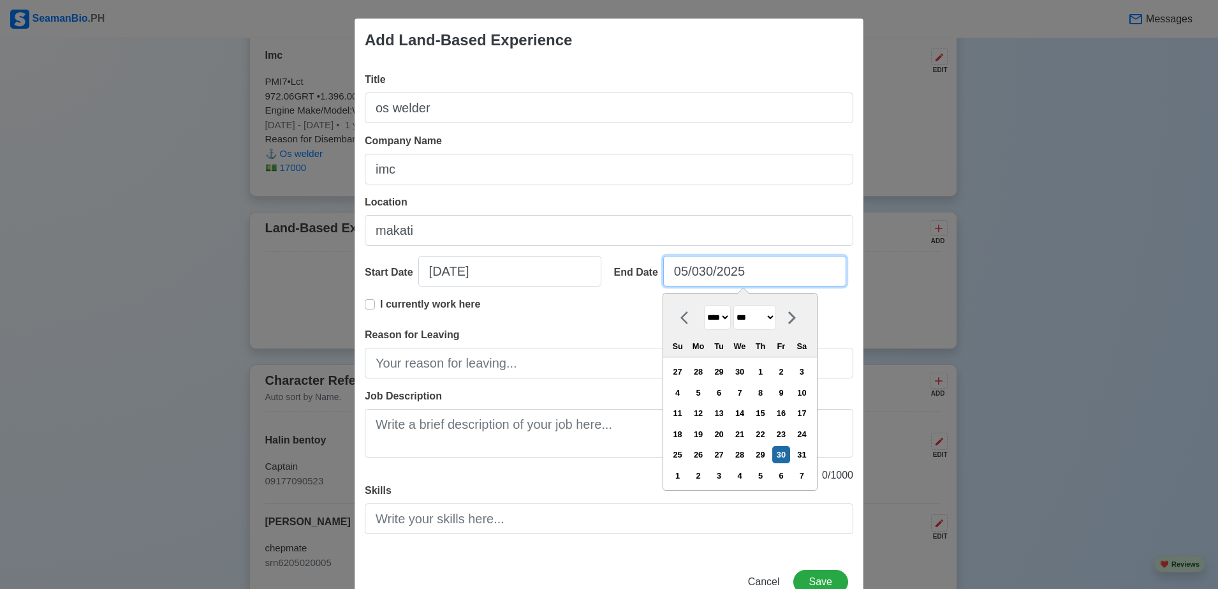 Image resolution: width=1218 pixels, height=589 pixels. What do you see at coordinates (781, 475) in the screenshot?
I see `div: Choose Friday, June 6th, 2025` at bounding box center [781, 475].